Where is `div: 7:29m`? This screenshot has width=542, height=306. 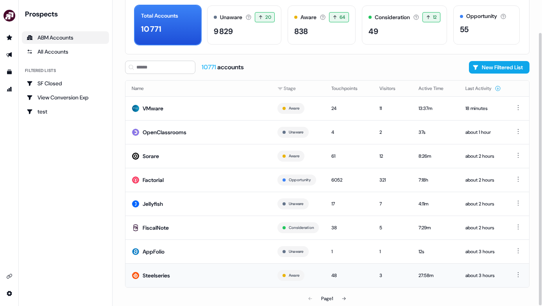 div: 7:29m is located at coordinates (436, 227).